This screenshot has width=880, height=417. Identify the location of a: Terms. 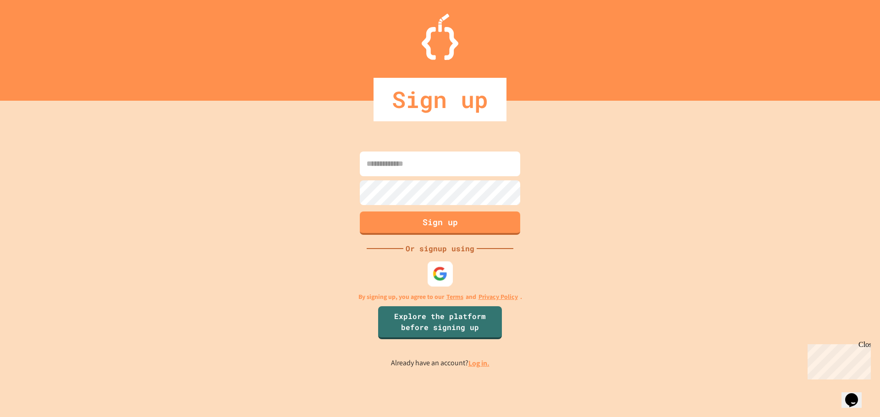
(454, 297).